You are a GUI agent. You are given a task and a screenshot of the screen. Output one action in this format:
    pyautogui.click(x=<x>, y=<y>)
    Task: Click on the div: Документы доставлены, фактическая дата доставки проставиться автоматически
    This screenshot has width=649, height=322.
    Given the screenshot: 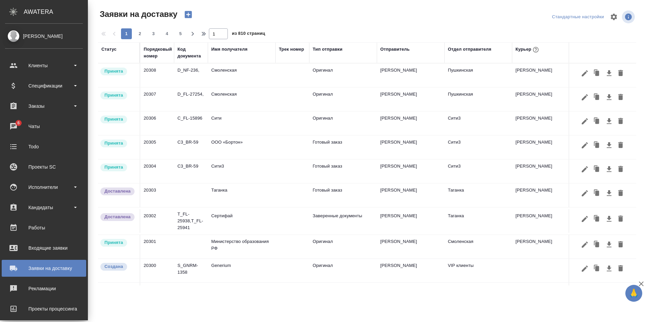 What is the action you would take?
    pyautogui.click(x=118, y=191)
    